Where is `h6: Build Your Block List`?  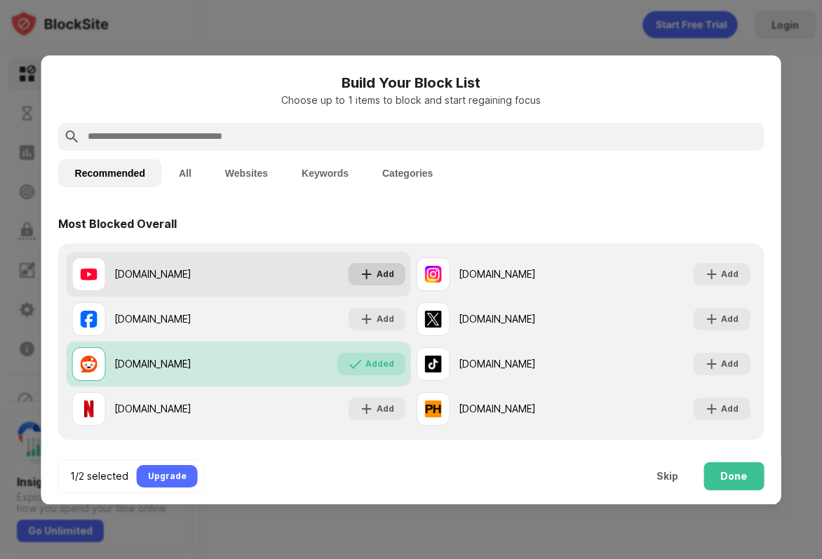
h6: Build Your Block List is located at coordinates (411, 83).